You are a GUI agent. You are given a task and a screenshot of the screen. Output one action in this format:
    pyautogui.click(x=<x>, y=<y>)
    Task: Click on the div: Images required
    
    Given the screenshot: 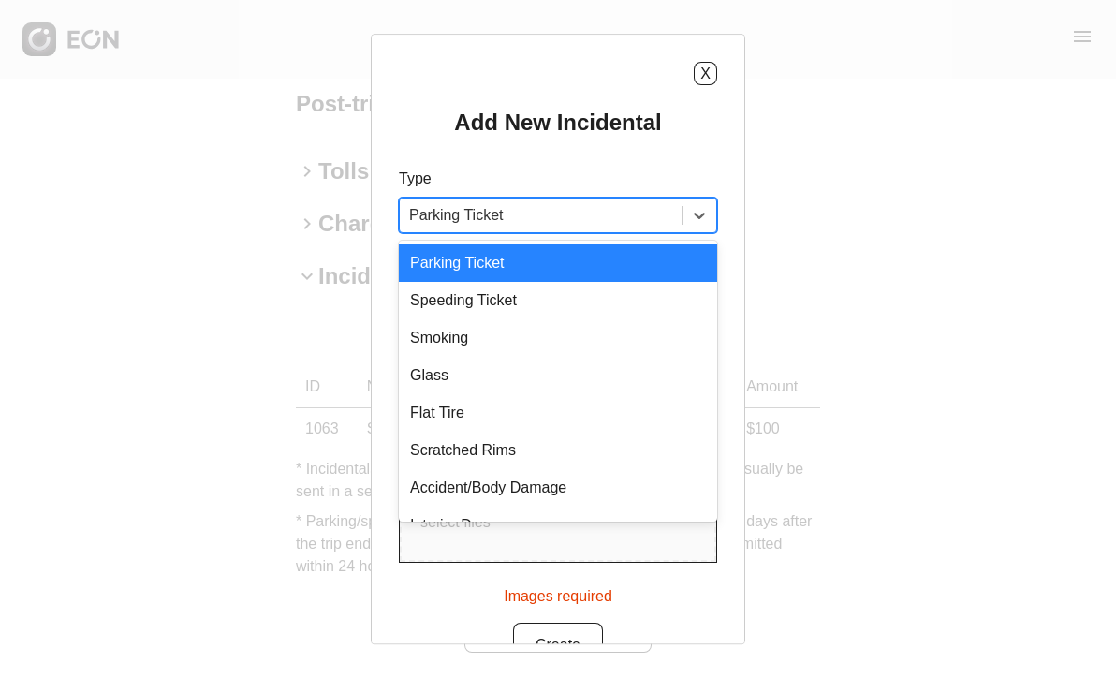 What is the action you would take?
    pyautogui.click(x=558, y=593)
    